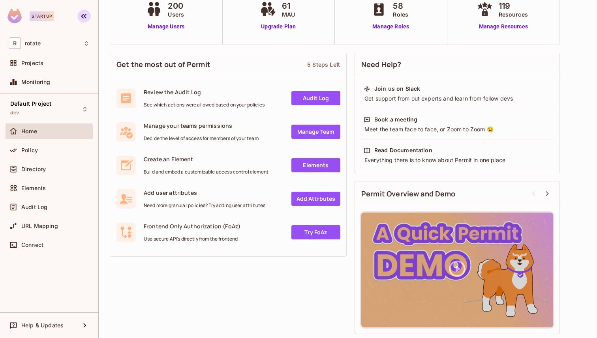 The image size is (597, 338). I want to click on a: Audit Log, so click(316, 98).